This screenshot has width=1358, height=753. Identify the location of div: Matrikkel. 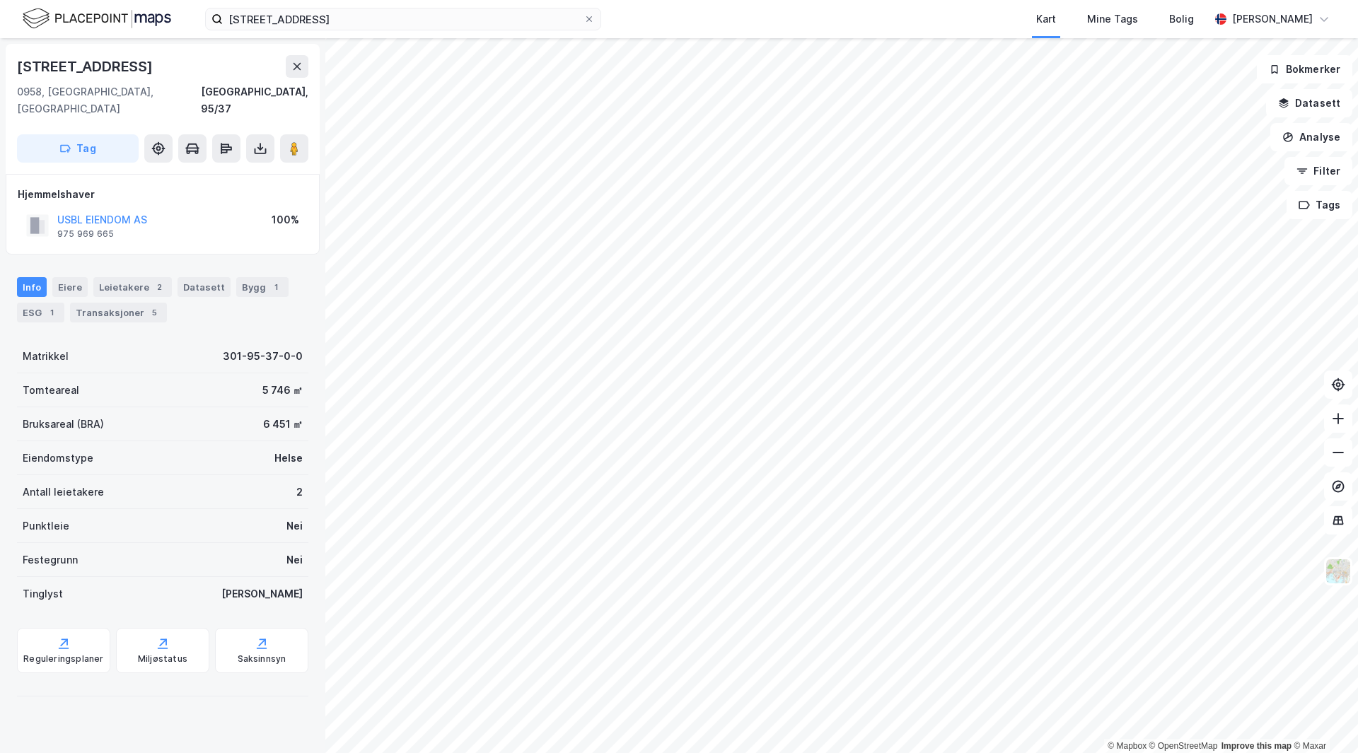
(45, 356).